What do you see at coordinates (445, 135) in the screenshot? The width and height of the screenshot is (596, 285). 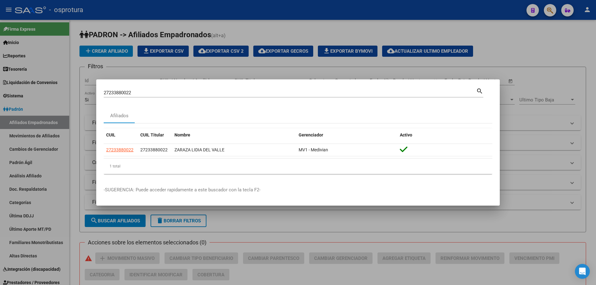 I see `datatable-header-cell: Activo` at bounding box center [445, 135].